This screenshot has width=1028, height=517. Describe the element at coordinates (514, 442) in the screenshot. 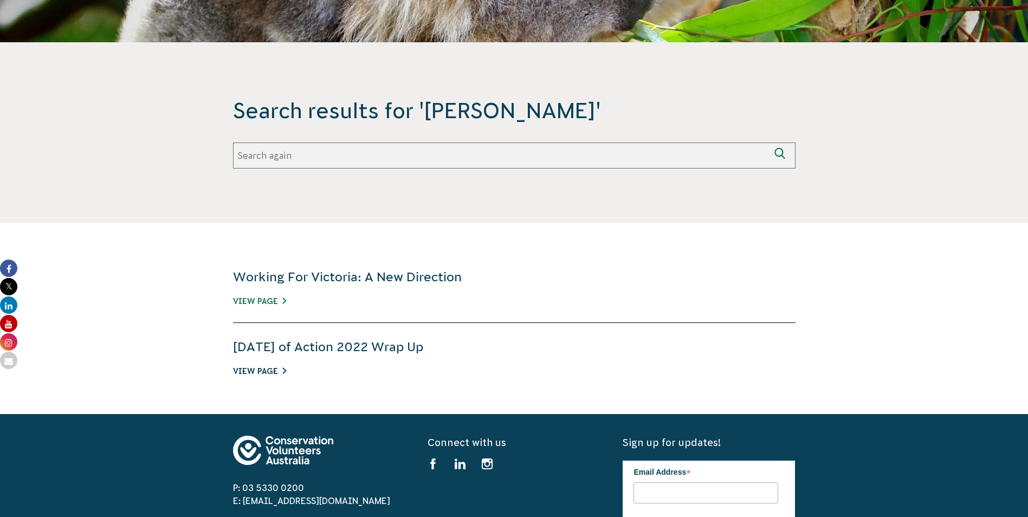

I see `h5: Connect with us` at that location.